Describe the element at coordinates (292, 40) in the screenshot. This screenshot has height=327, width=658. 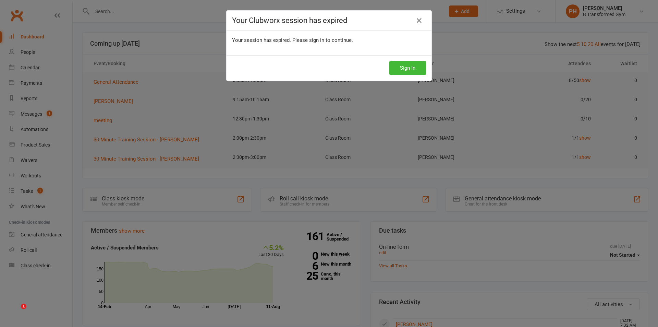
I see `span: Your session has expired. Please sign in to continue.` at that location.